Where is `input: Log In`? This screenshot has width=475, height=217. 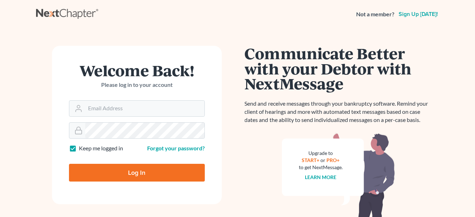 input: Log In is located at coordinates (137, 172).